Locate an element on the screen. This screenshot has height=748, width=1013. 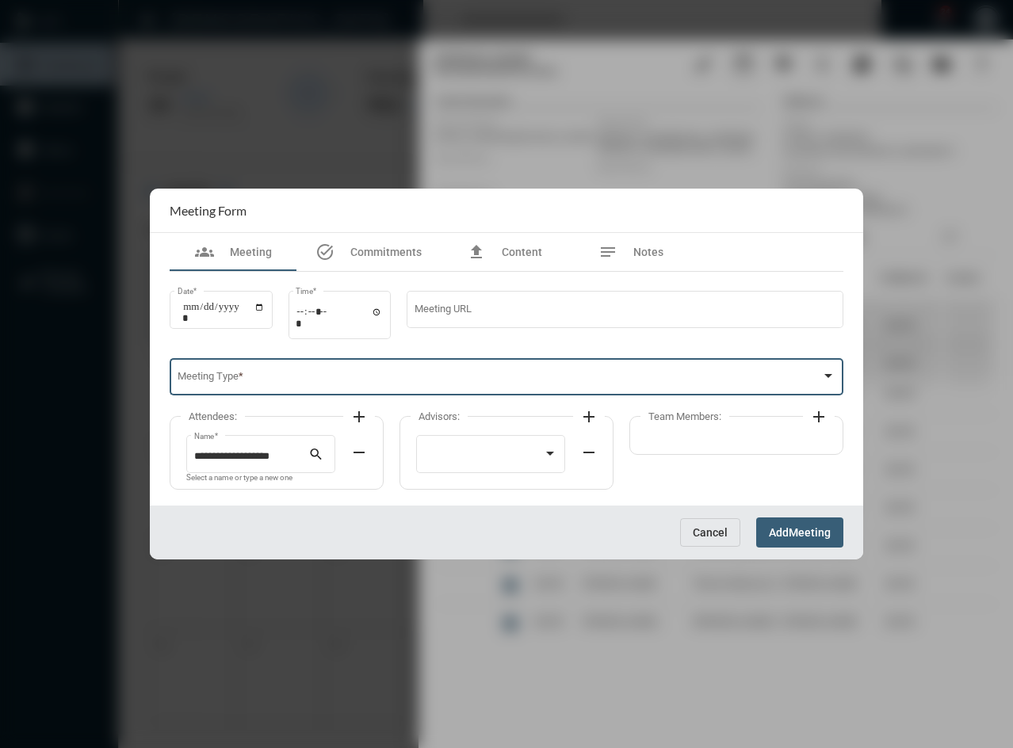
button: AddMeeting is located at coordinates (799, 532).